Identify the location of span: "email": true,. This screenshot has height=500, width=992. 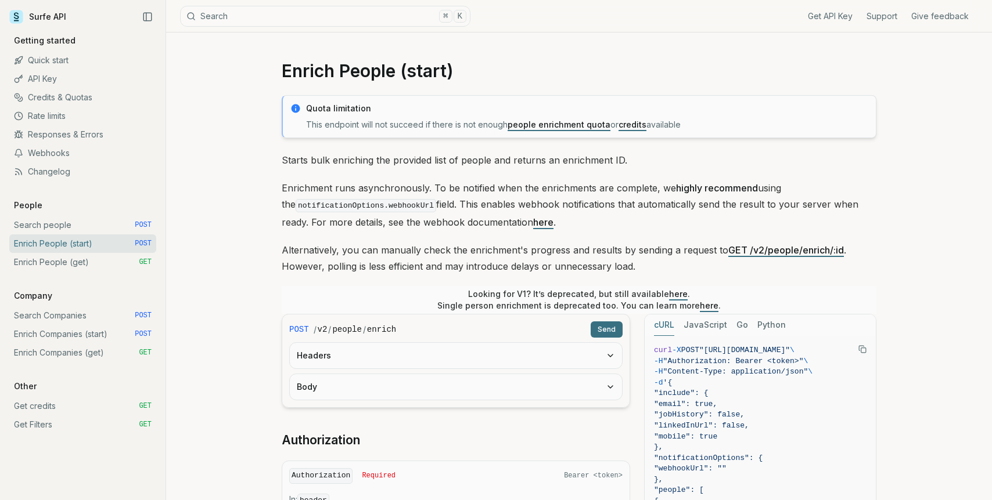
(685, 404).